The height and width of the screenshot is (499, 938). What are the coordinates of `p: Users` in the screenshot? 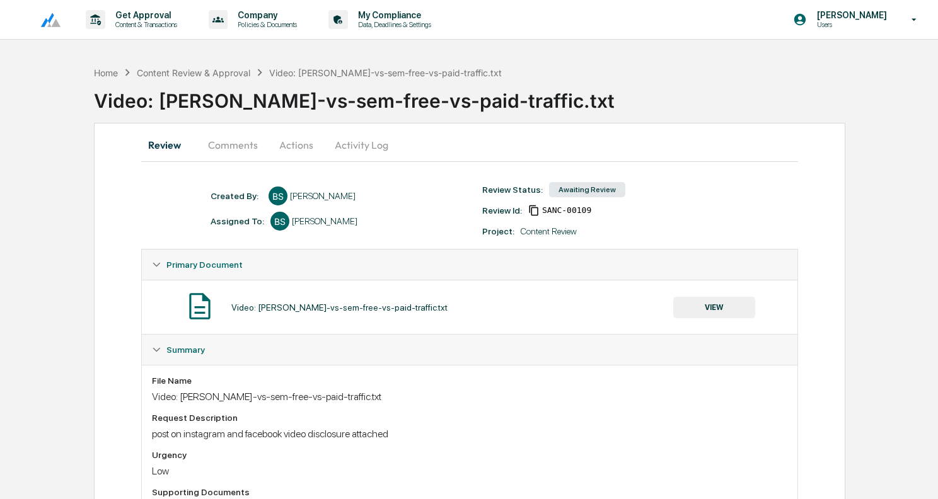 It's located at (850, 25).